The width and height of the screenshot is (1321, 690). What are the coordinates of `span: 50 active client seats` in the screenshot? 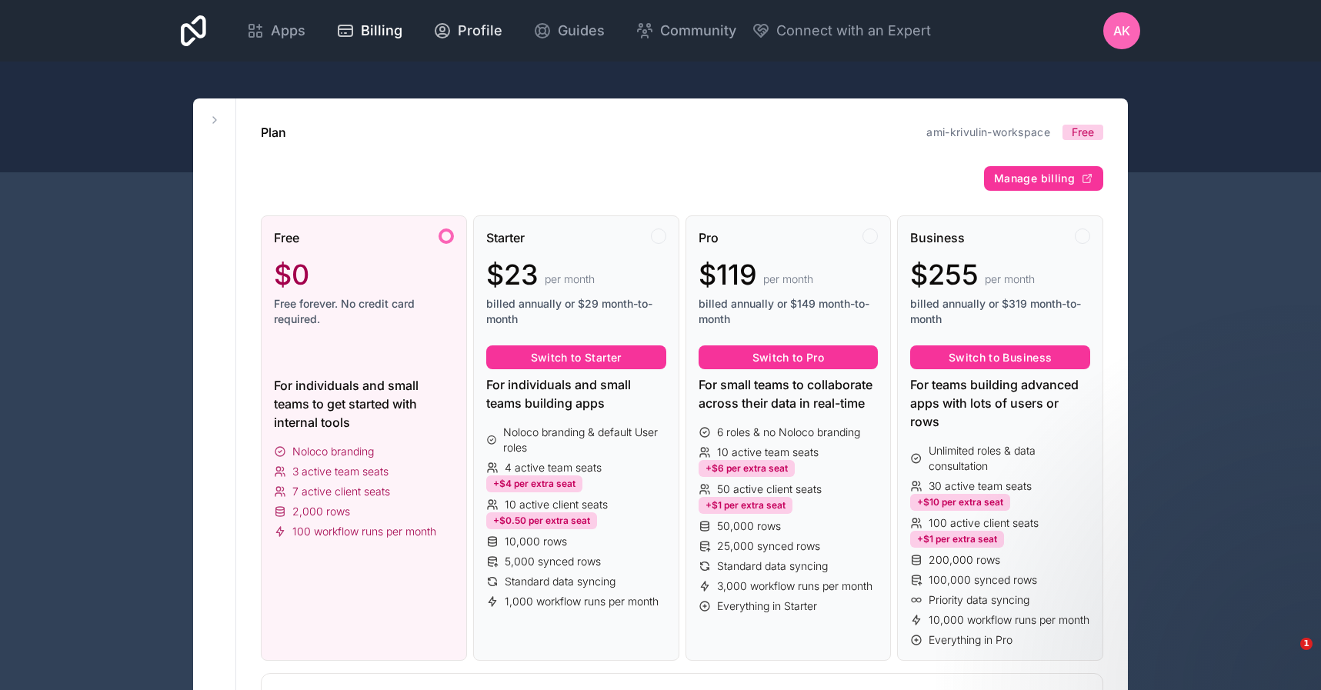 It's located at (770, 489).